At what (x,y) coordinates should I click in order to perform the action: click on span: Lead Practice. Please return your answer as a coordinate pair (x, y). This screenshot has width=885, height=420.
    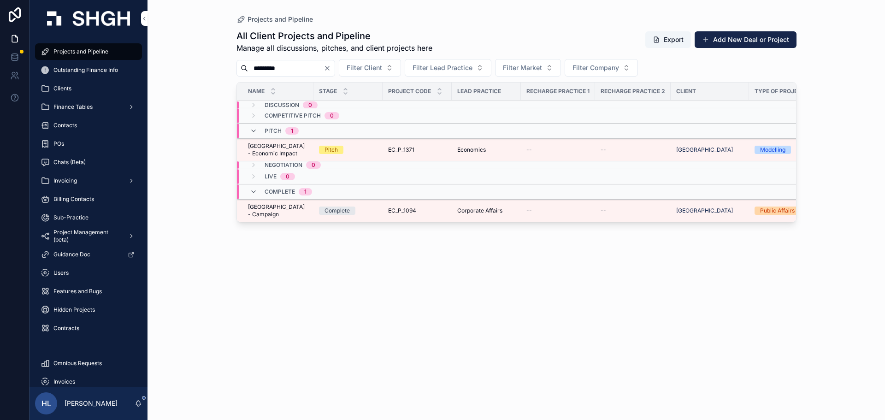
    Looking at the image, I should click on (479, 91).